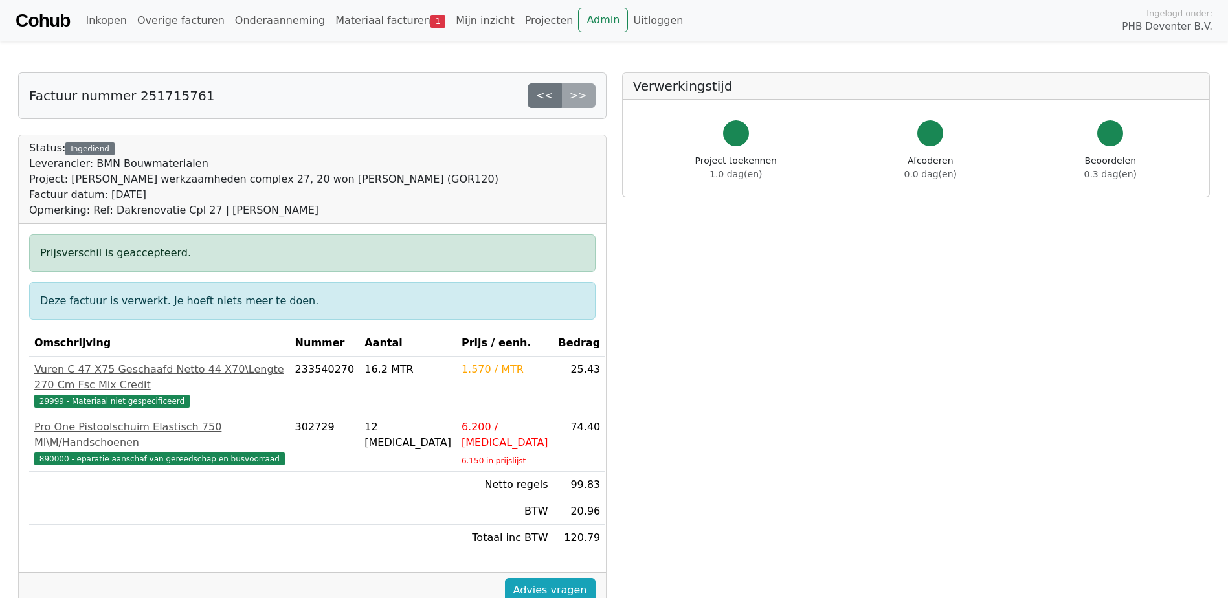 Image resolution: width=1228 pixels, height=598 pixels. Describe the element at coordinates (580, 512) in the screenshot. I see `td: 20.96` at that location.